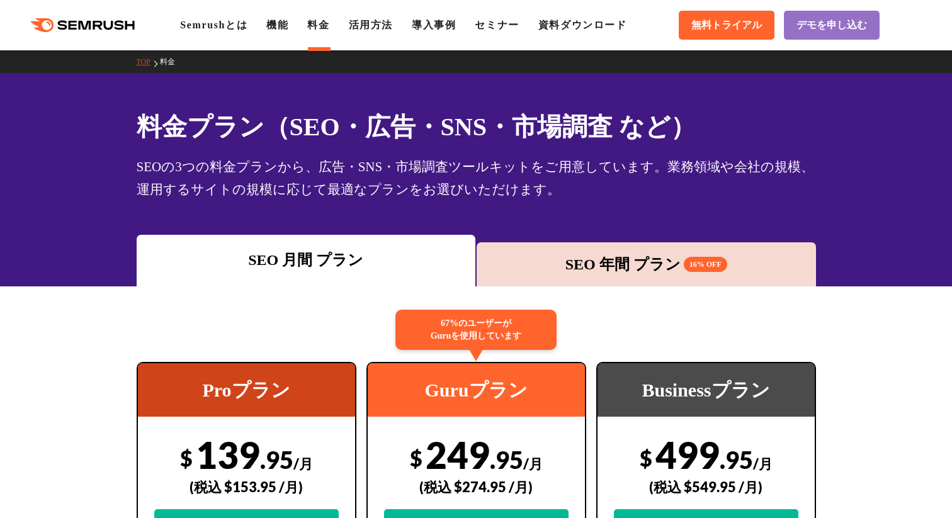 The image size is (952, 518). What do you see at coordinates (476, 127) in the screenshot?
I see `h1: 料金プラン（SEO・広告・SNS・市場調査 など）` at bounding box center [476, 127].